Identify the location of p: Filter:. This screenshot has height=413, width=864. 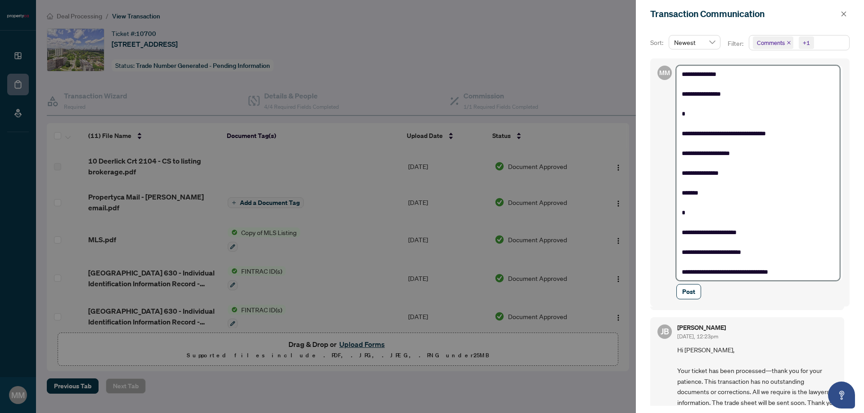
(736, 44).